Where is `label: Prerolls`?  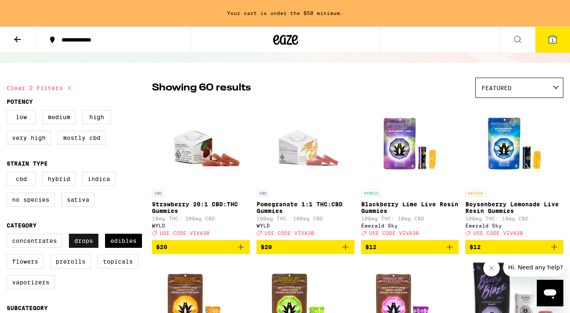
label: Prerolls is located at coordinates (71, 262).